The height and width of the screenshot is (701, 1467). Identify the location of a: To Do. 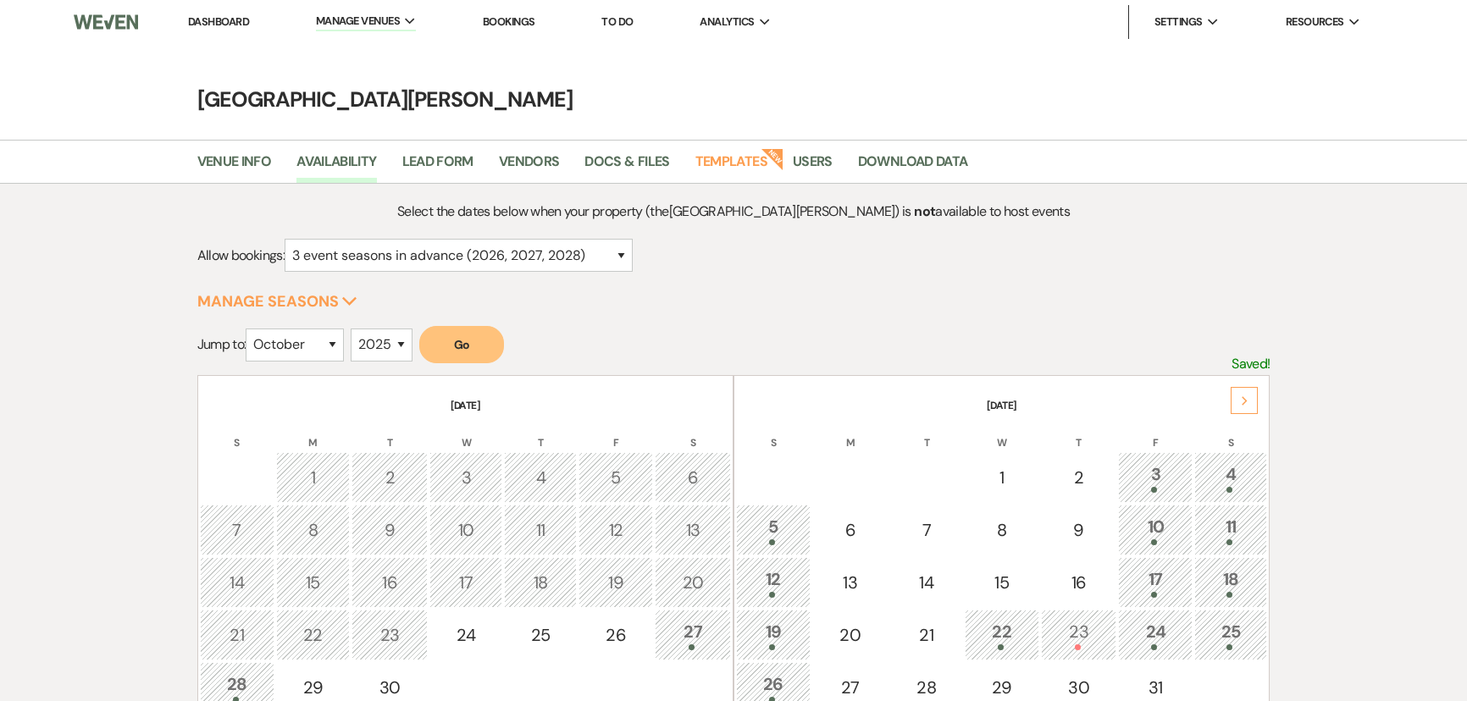
(616, 21).